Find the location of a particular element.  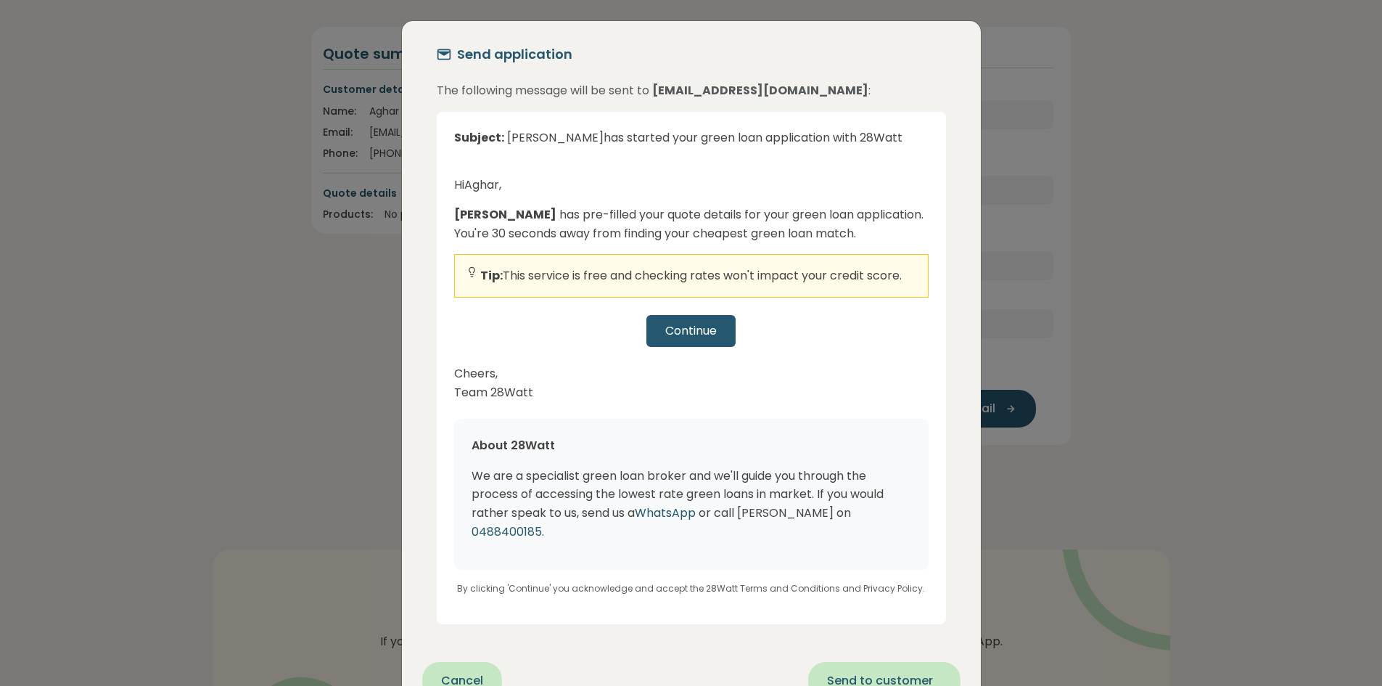

p: Hi Aghar , is located at coordinates (691, 185).